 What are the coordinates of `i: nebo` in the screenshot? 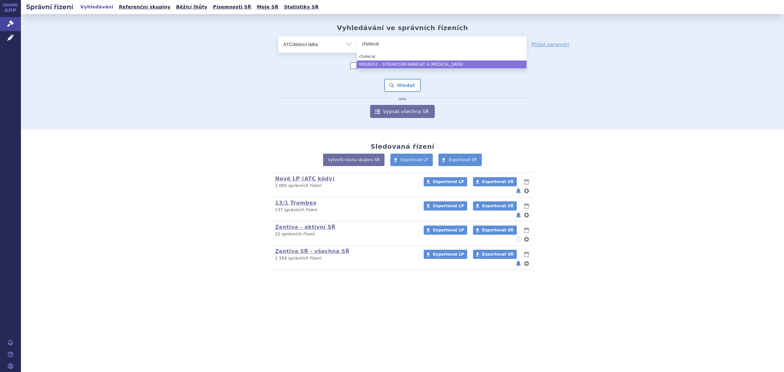 It's located at (402, 99).